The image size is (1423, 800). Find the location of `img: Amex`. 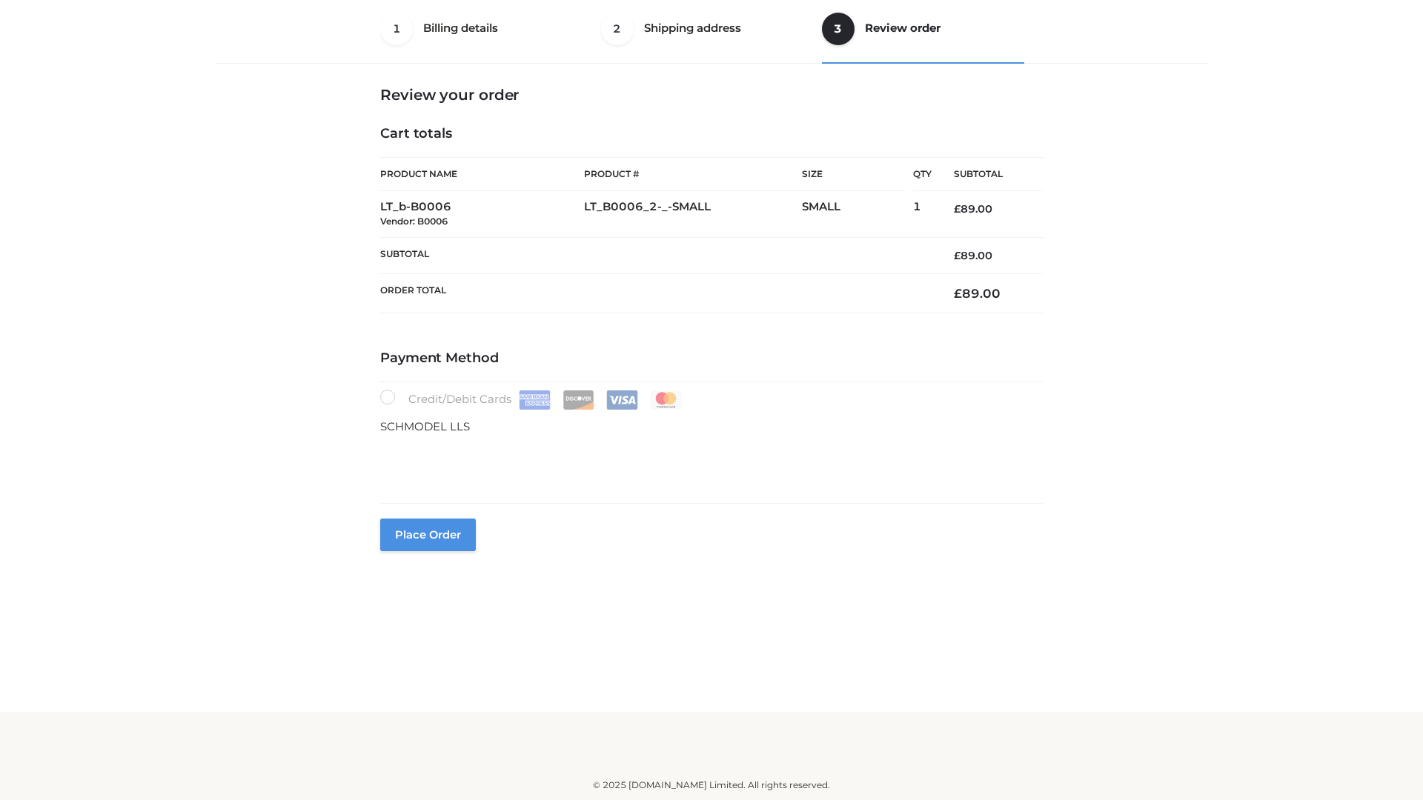

img: Amex is located at coordinates (534, 400).